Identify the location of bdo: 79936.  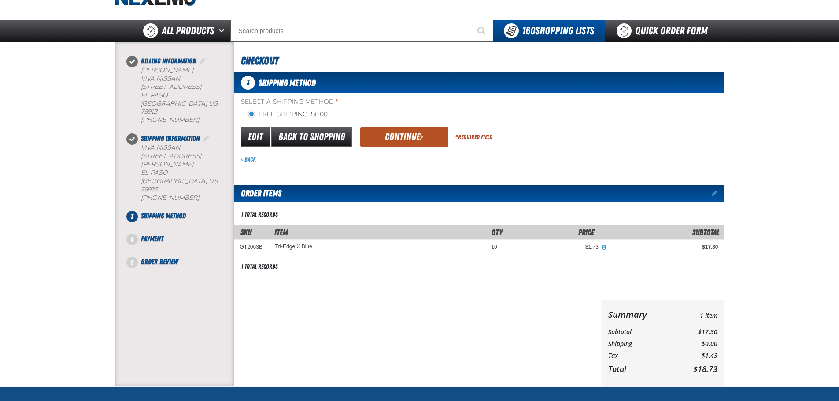
(149, 189).